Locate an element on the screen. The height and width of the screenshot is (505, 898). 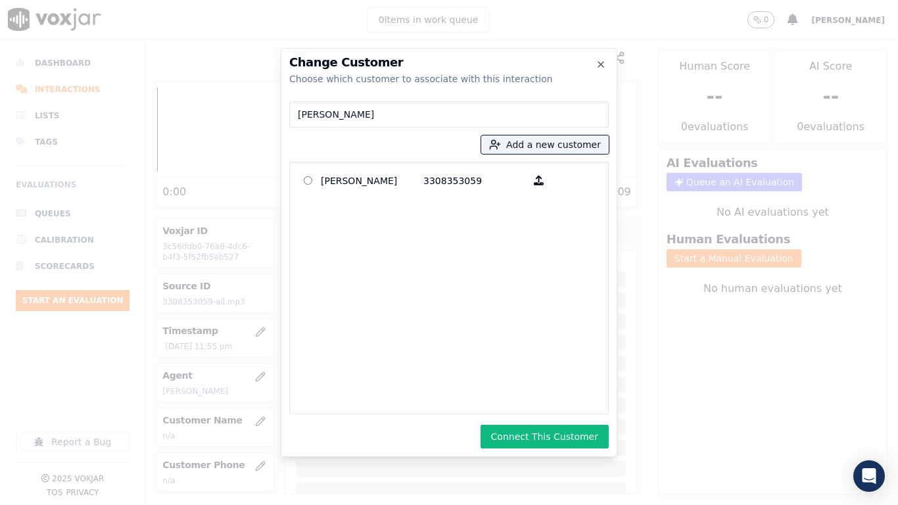
p: 3308353059 is located at coordinates (475, 180).